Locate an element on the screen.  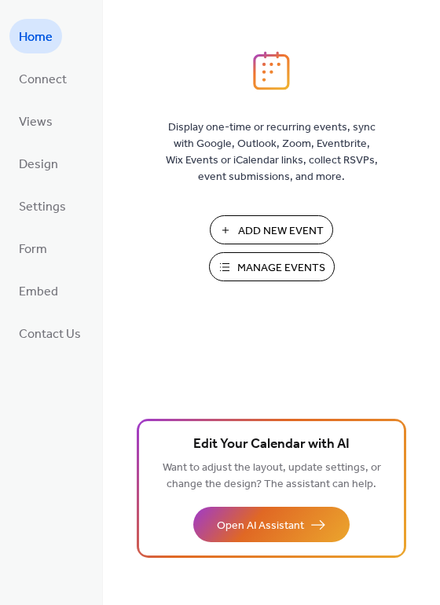
span: Form is located at coordinates (33, 250).